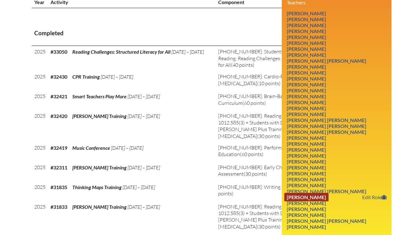 Image resolution: width=394 pixels, height=235 pixels. Describe the element at coordinates (59, 167) in the screenshot. I see `b: #32311` at that location.